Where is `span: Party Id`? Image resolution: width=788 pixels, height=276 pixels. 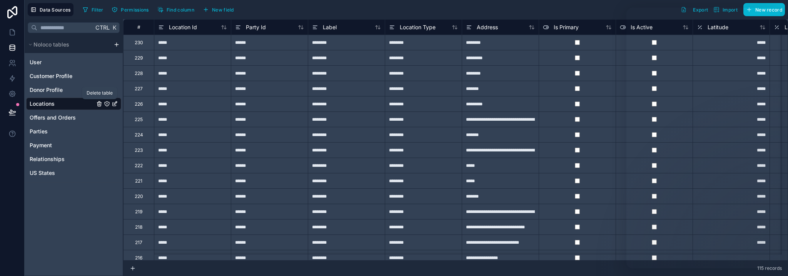 span: Party Id is located at coordinates (256, 27).